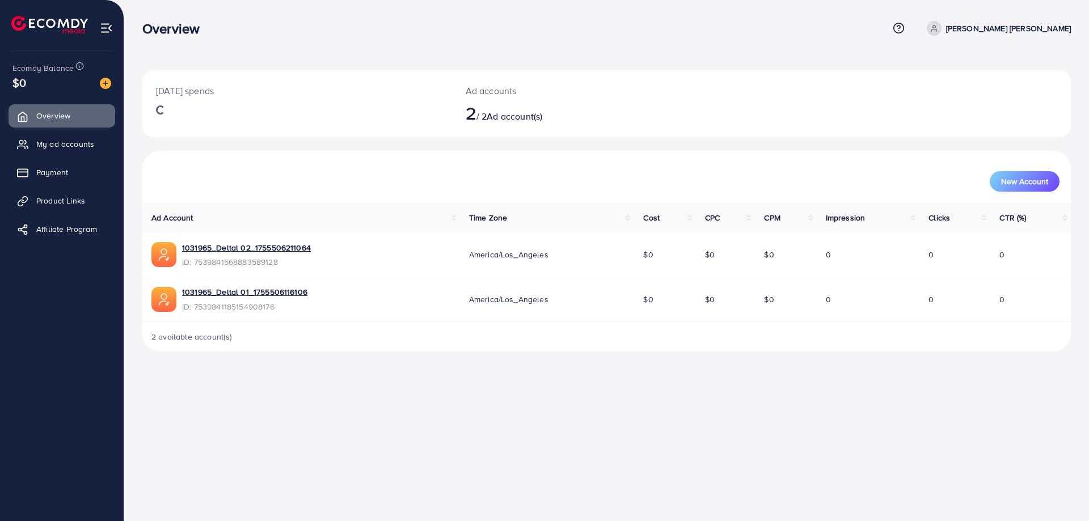 This screenshot has height=521, width=1089. Describe the element at coordinates (65, 144) in the screenshot. I see `span: My ad accounts` at that location.